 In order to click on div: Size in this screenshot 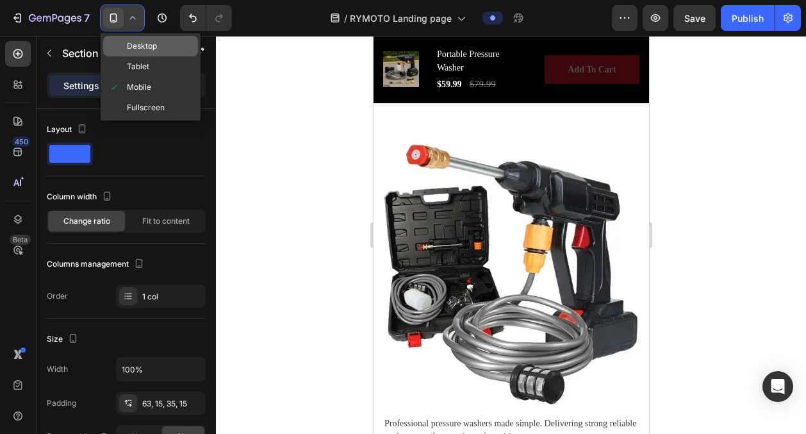, I will do `click(63, 339)`.